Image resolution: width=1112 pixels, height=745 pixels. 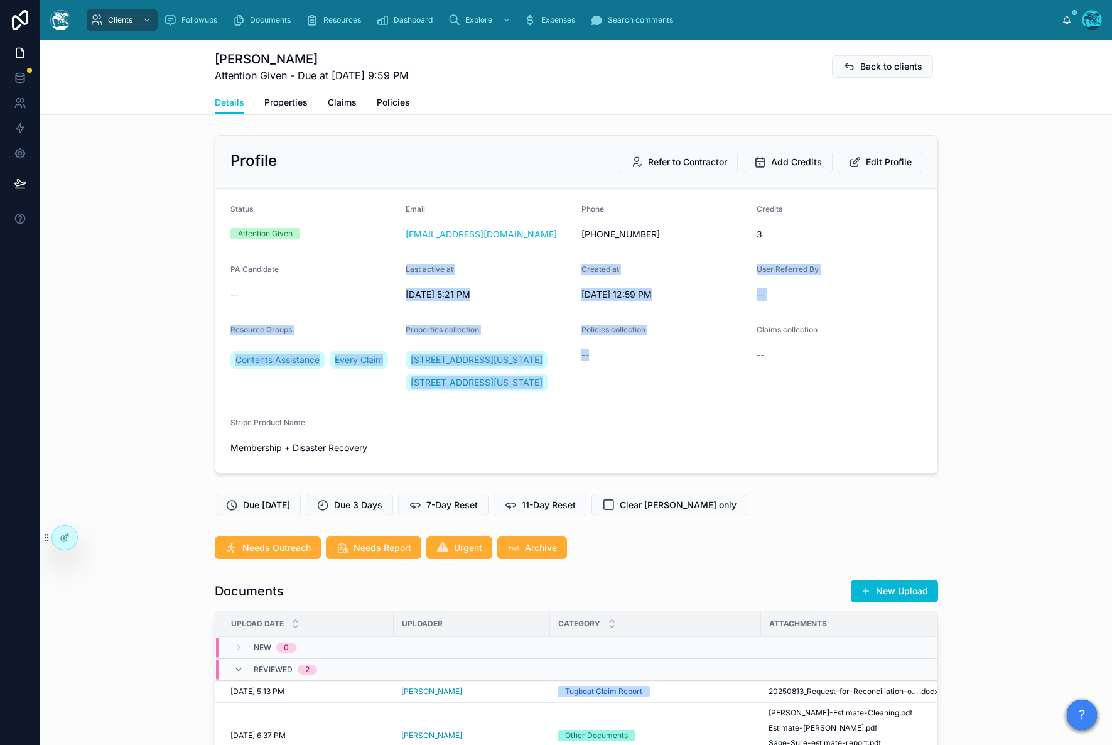 What do you see at coordinates (840, 234) in the screenshot?
I see `span: 3` at bounding box center [840, 234].